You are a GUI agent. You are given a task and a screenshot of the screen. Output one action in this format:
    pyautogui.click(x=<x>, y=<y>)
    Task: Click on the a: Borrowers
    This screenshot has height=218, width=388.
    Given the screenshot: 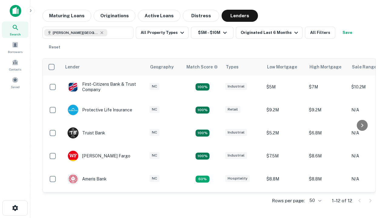 What is the action you would take?
    pyautogui.click(x=15, y=47)
    